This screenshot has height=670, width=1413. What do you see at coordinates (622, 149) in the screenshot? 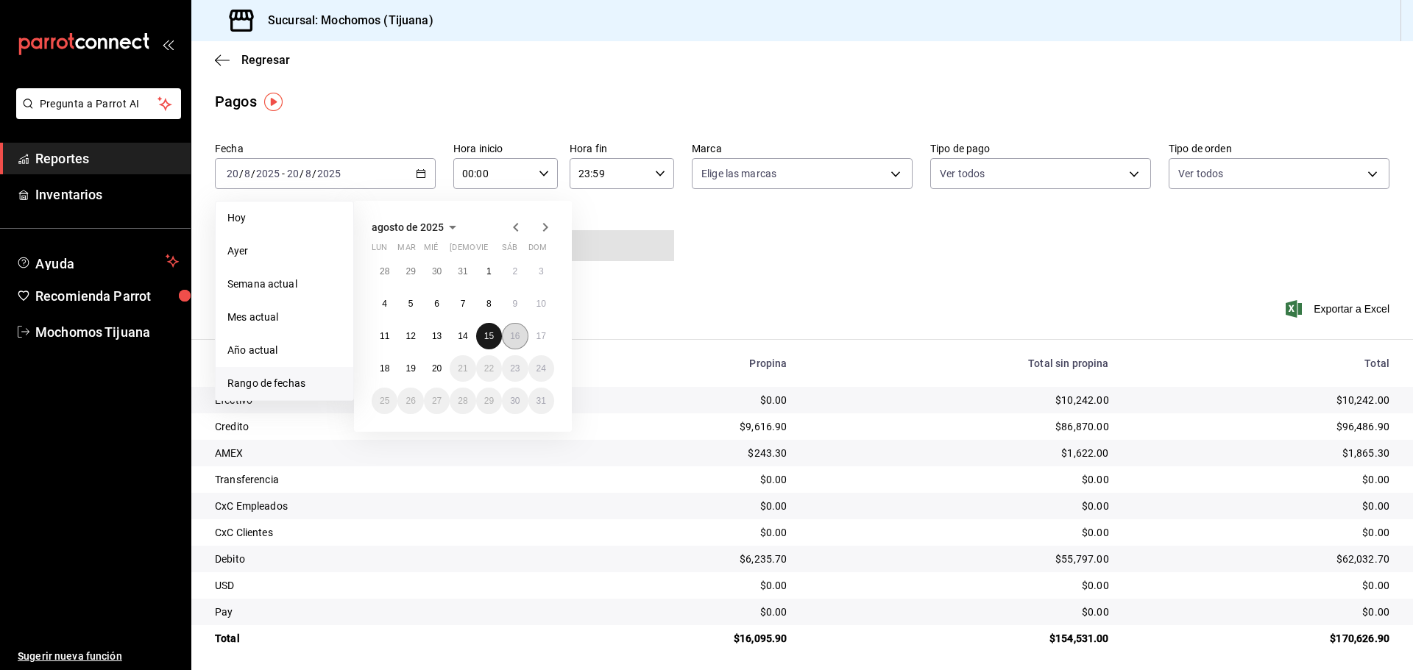
I see `label: Hora fin` at bounding box center [622, 149].